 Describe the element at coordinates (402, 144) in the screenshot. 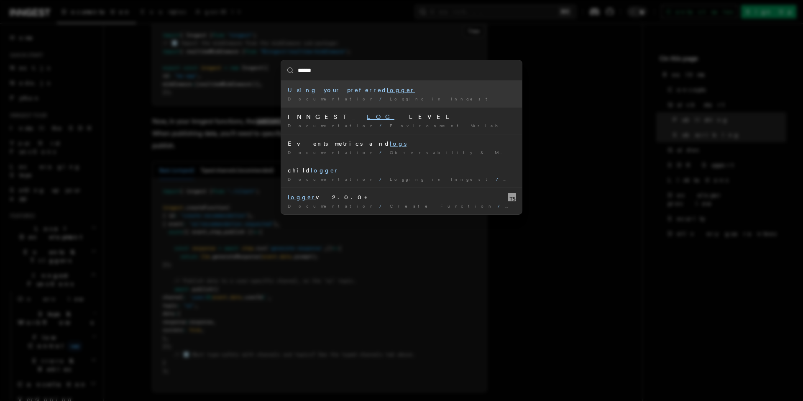

I see `div: Events metrics and` at that location.